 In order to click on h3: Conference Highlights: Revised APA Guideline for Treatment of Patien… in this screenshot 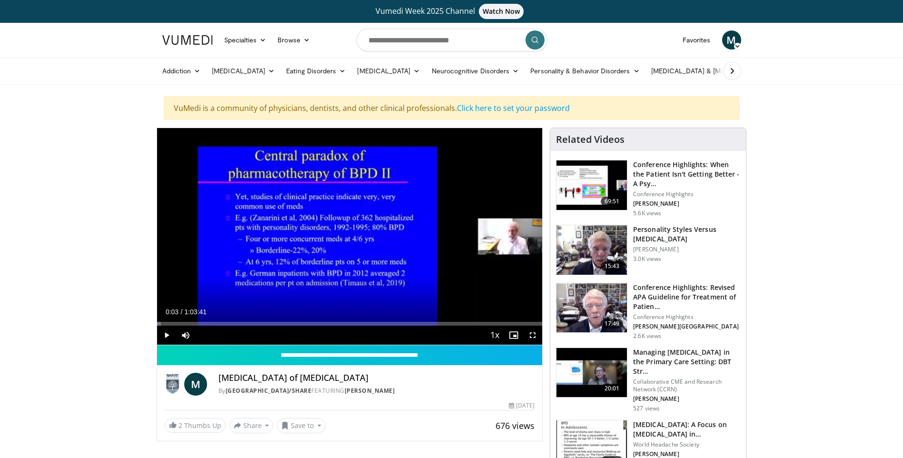, I will do `click(686, 297)`.